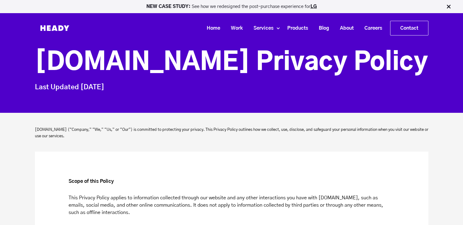 This screenshot has height=225, width=463. What do you see at coordinates (344, 28) in the screenshot?
I see `a: About` at bounding box center [344, 28].